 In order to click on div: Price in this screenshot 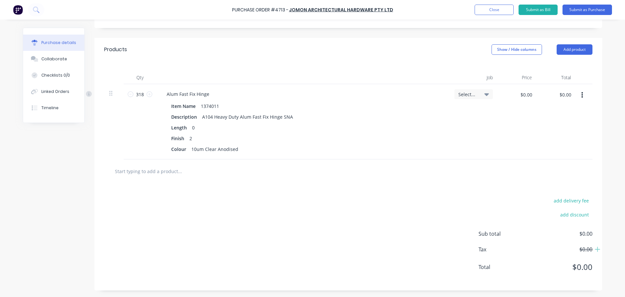, I will do `click(518, 78)`.